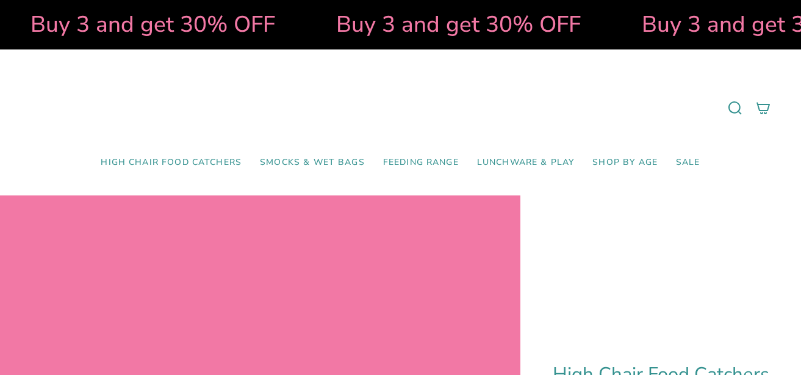 This screenshot has height=375, width=801. Describe the element at coordinates (312, 162) in the screenshot. I see `div: Smocks & Wet Bags` at that location.